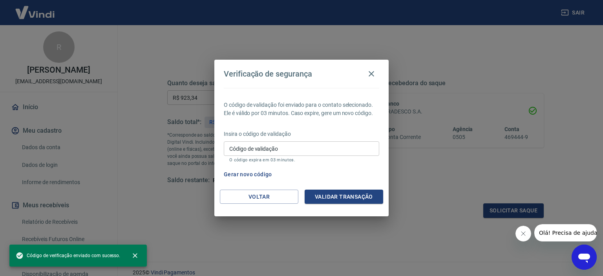 The image size is (603, 276). Describe the element at coordinates (268, 74) in the screenshot. I see `h4: Verificação de segurança` at that location.